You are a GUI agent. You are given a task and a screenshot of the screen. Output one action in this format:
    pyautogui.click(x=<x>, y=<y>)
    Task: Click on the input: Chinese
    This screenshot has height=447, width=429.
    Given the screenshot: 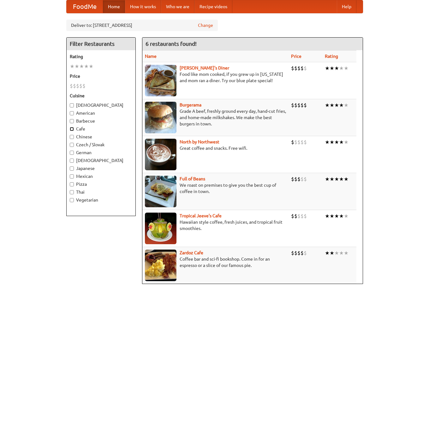 What is the action you would take?
    pyautogui.click(x=72, y=137)
    